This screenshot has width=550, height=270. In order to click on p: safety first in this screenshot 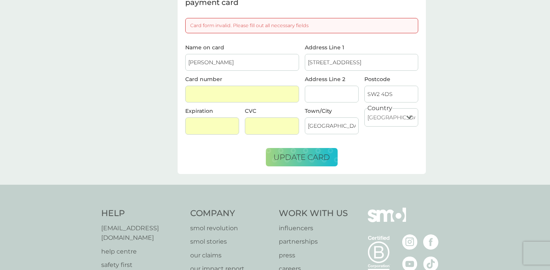, I will do `click(142, 265)`.